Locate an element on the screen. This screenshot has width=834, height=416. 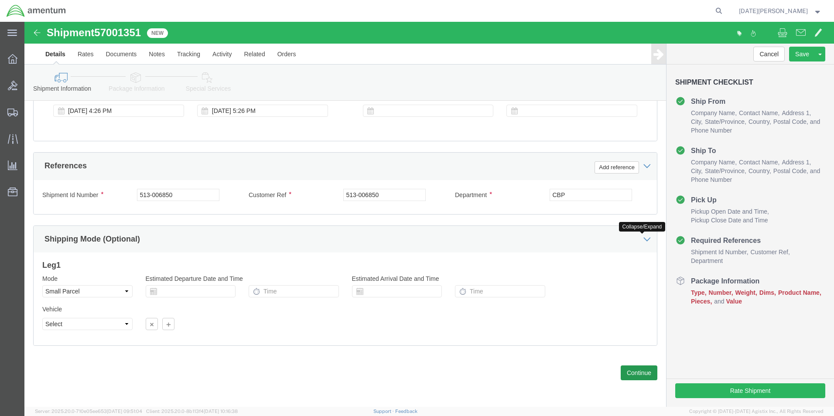
span: Server: 2025.20.0-710e05ee653 is located at coordinates (89, 411).